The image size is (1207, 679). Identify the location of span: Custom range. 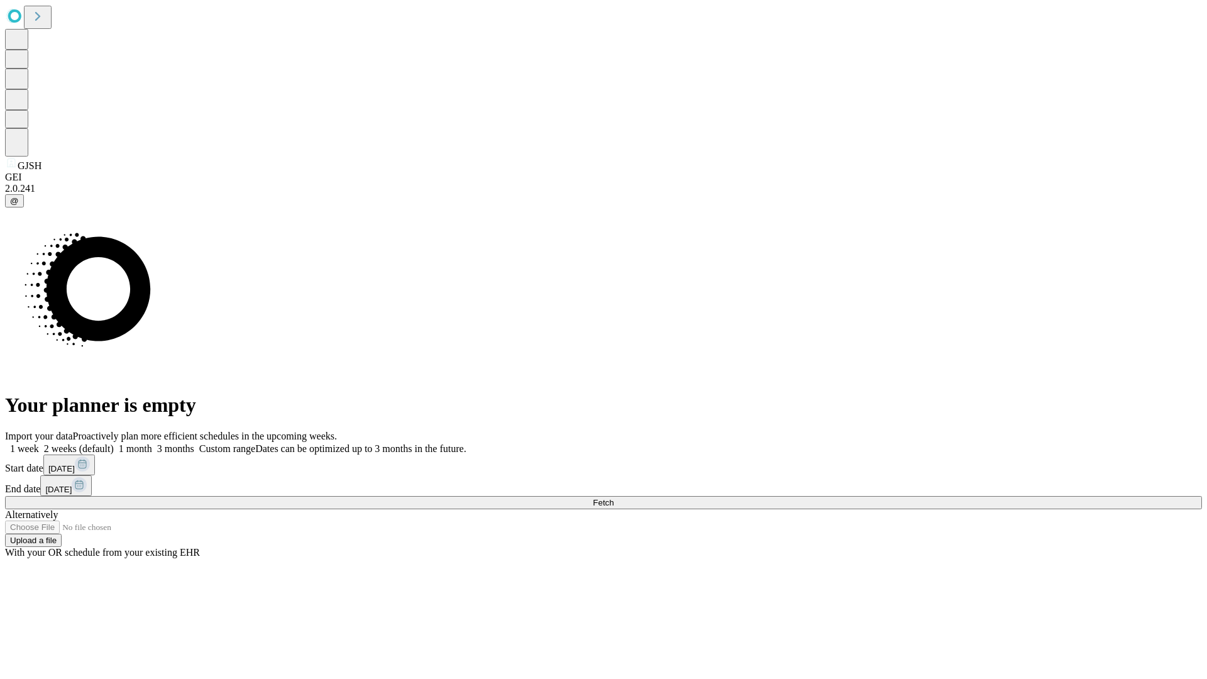
(227, 448).